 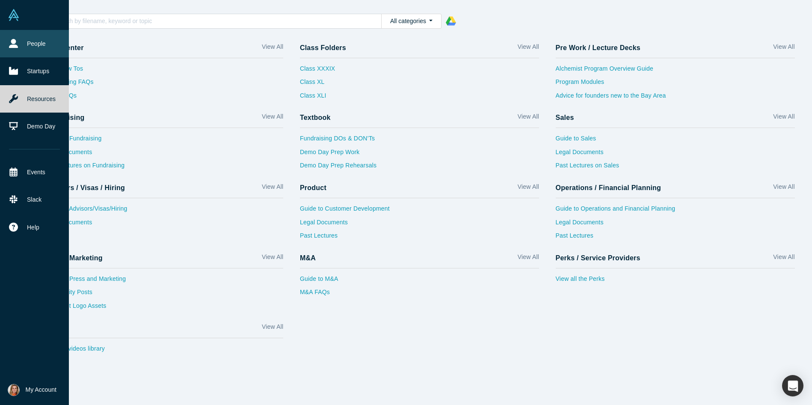 I want to click on a: Vault How Tos, so click(x=163, y=71).